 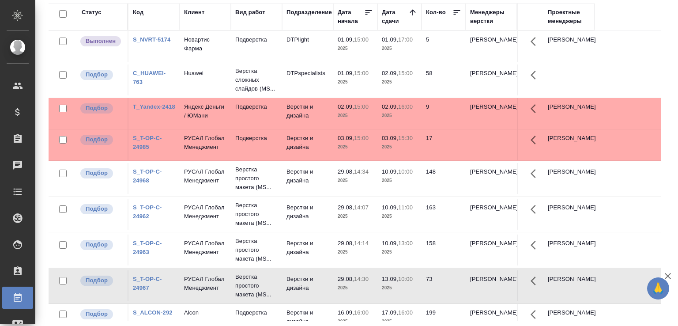 What do you see at coordinates (147, 142) in the screenshot?
I see `a: S_T-OP-C-24985` at bounding box center [147, 142].